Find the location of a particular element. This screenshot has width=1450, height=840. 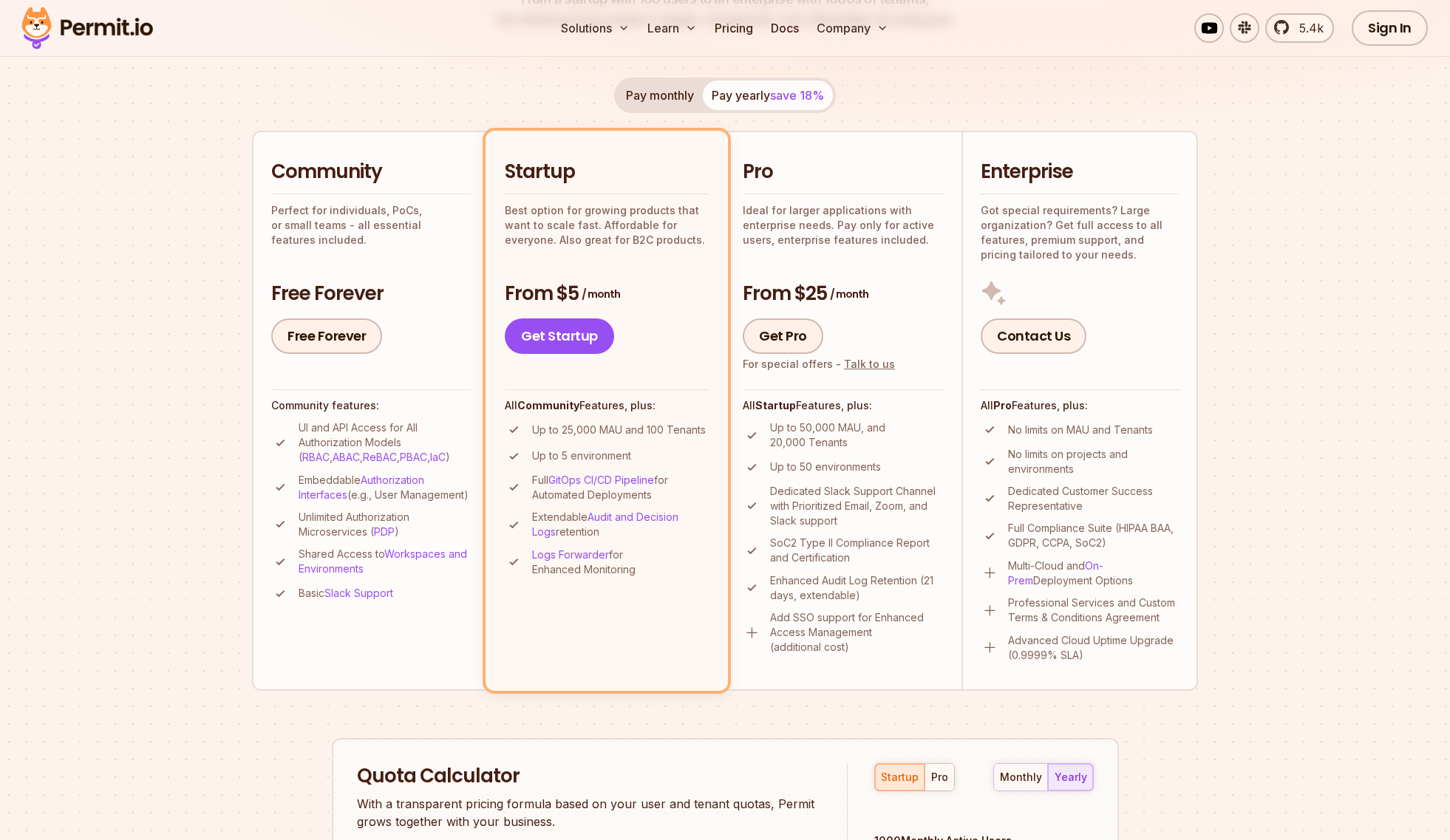

a: Free Forever is located at coordinates (327, 336).